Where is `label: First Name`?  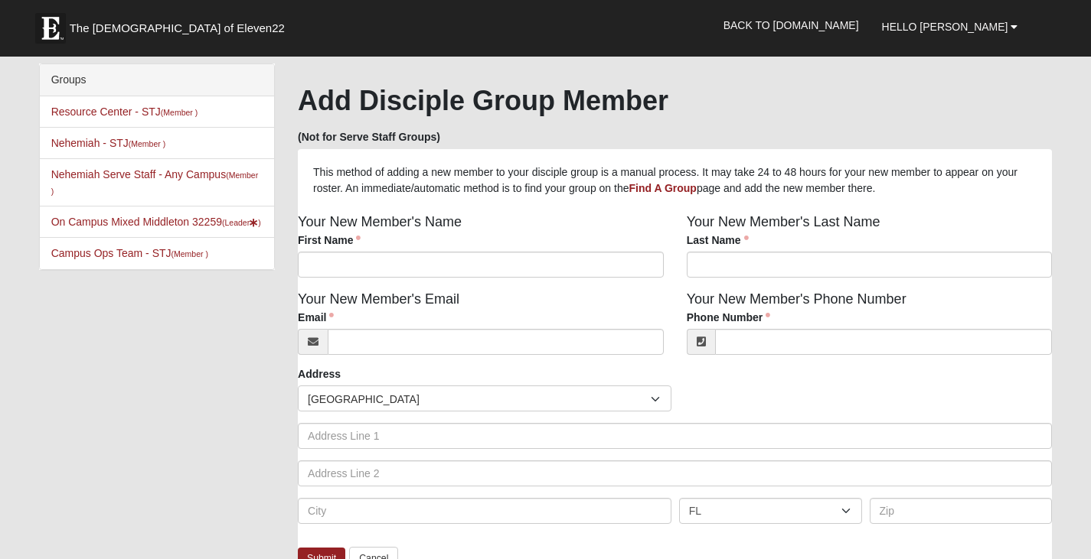
label: First Name is located at coordinates (329, 240).